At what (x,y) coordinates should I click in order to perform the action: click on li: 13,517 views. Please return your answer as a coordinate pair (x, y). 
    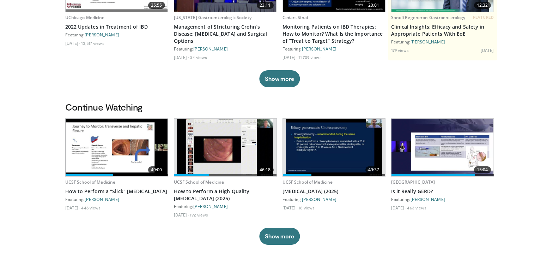
    Looking at the image, I should click on (92, 43).